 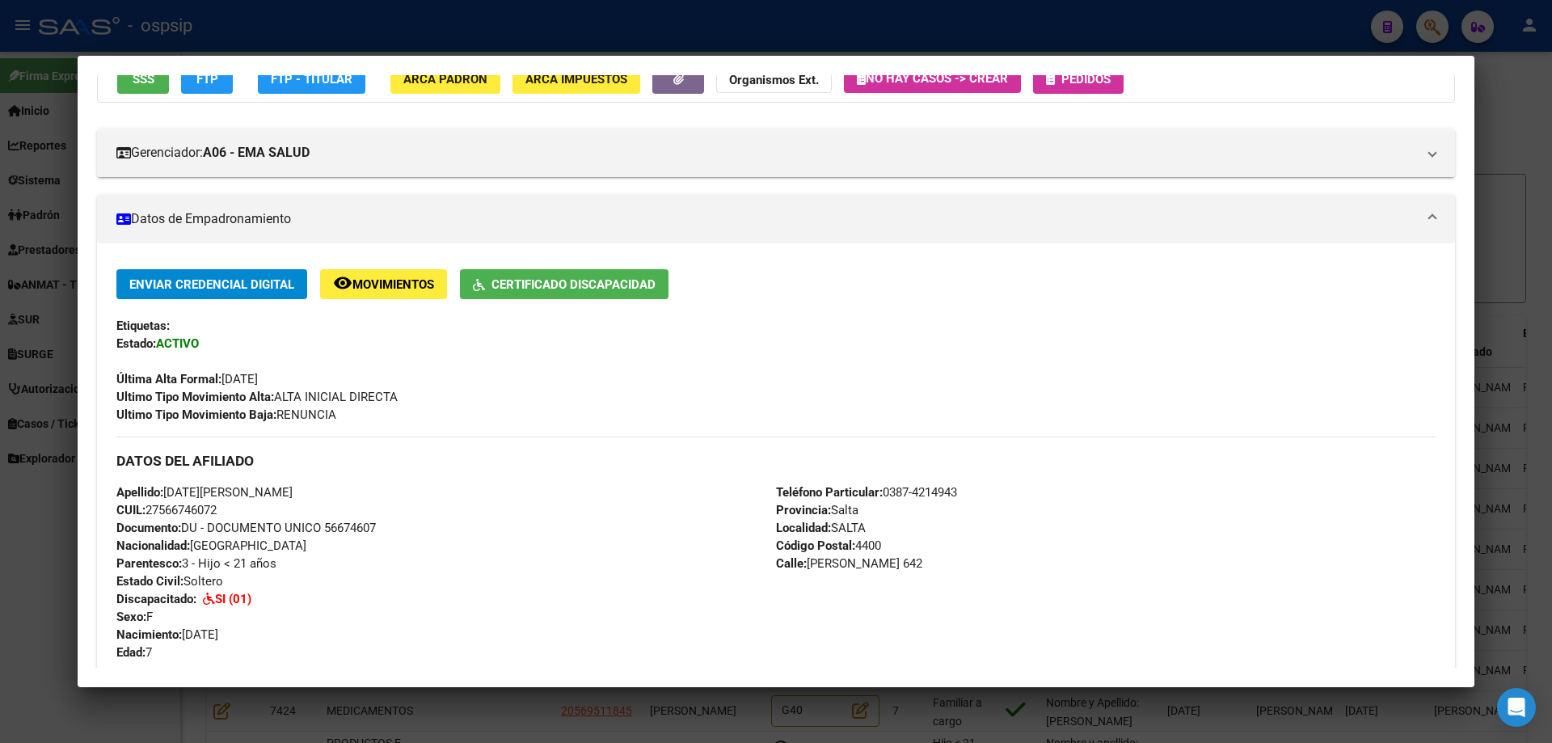 What do you see at coordinates (445, 78) in the screenshot?
I see `button: ARCA Padrón` at bounding box center [445, 78].